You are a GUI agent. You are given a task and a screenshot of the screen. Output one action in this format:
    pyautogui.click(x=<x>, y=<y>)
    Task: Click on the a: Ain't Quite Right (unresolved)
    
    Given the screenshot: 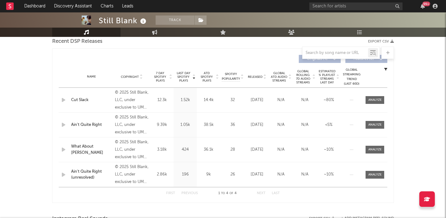 What is the action you would take?
    pyautogui.click(x=91, y=175)
    